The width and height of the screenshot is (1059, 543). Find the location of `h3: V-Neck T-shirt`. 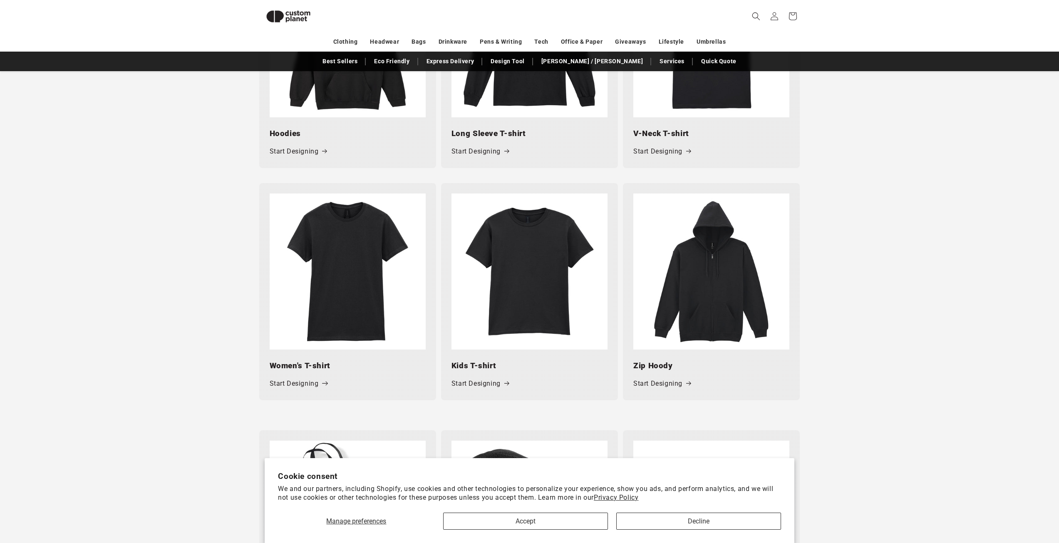

h3: V-Neck T-shirt is located at coordinates (711, 134).